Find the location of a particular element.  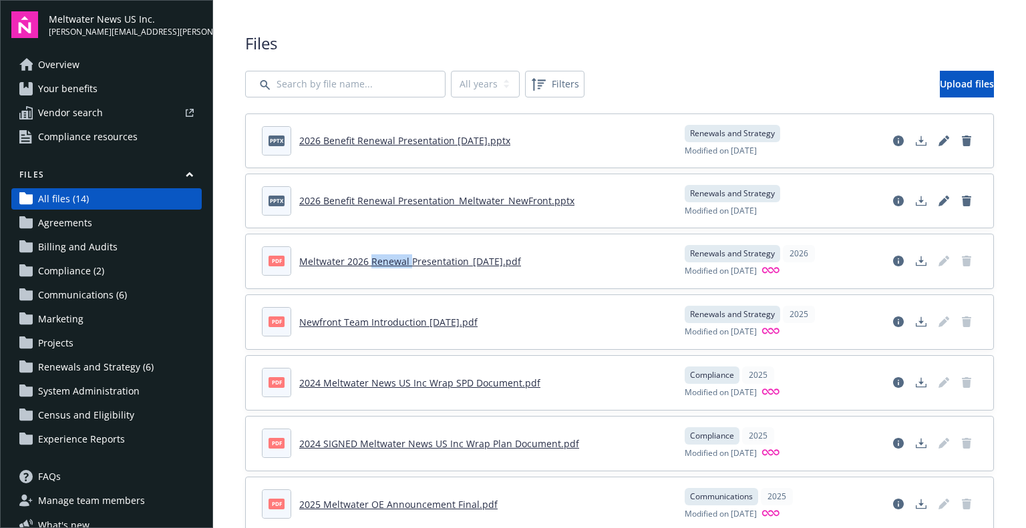

span: Compliance resources is located at coordinates (87, 137).